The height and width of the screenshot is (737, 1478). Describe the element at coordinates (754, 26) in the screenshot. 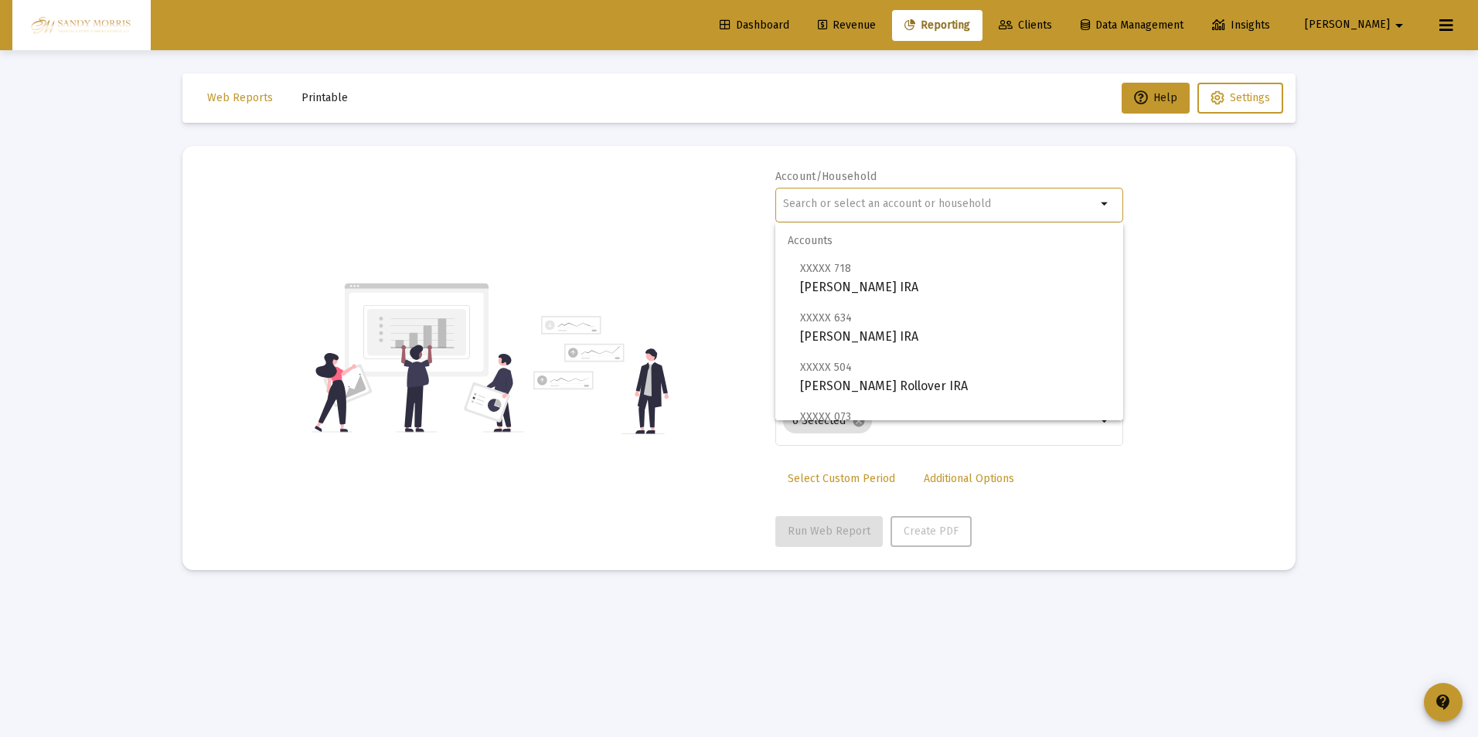

I see `a: Dashboard` at that location.